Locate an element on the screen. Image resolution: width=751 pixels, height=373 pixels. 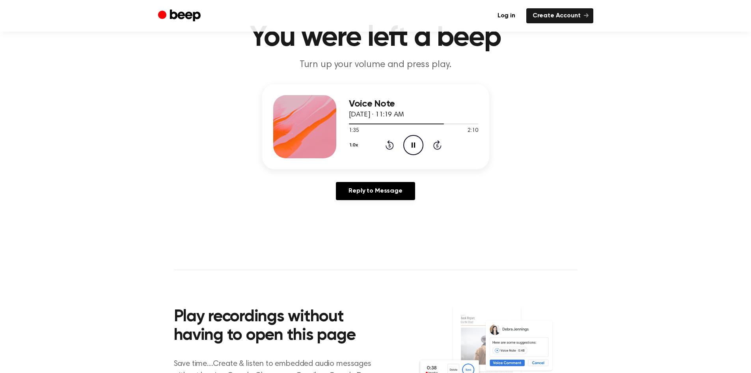
a: Log in is located at coordinates (506, 16).